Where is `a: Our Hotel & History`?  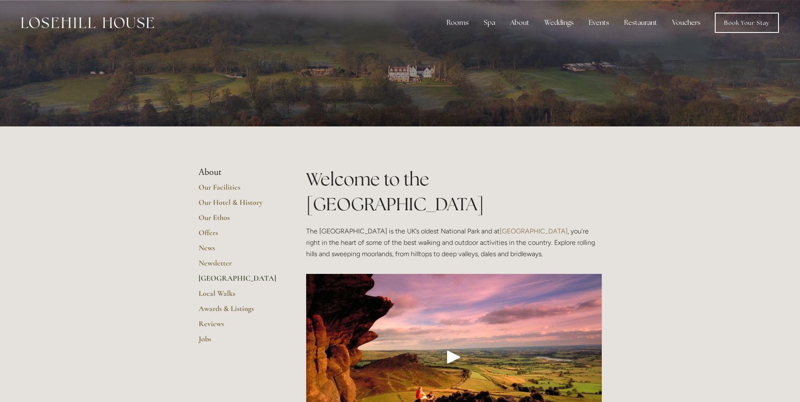 a: Our Hotel & History is located at coordinates (239, 205).